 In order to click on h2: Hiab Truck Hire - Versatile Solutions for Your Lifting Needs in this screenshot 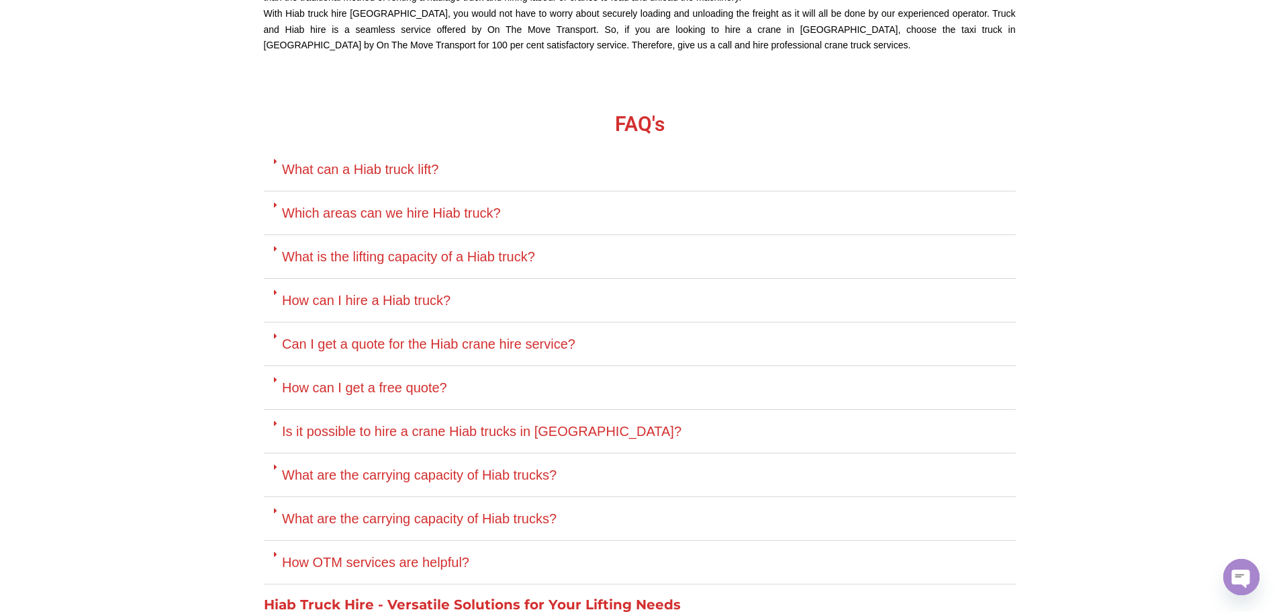, I will do `click(640, 604)`.